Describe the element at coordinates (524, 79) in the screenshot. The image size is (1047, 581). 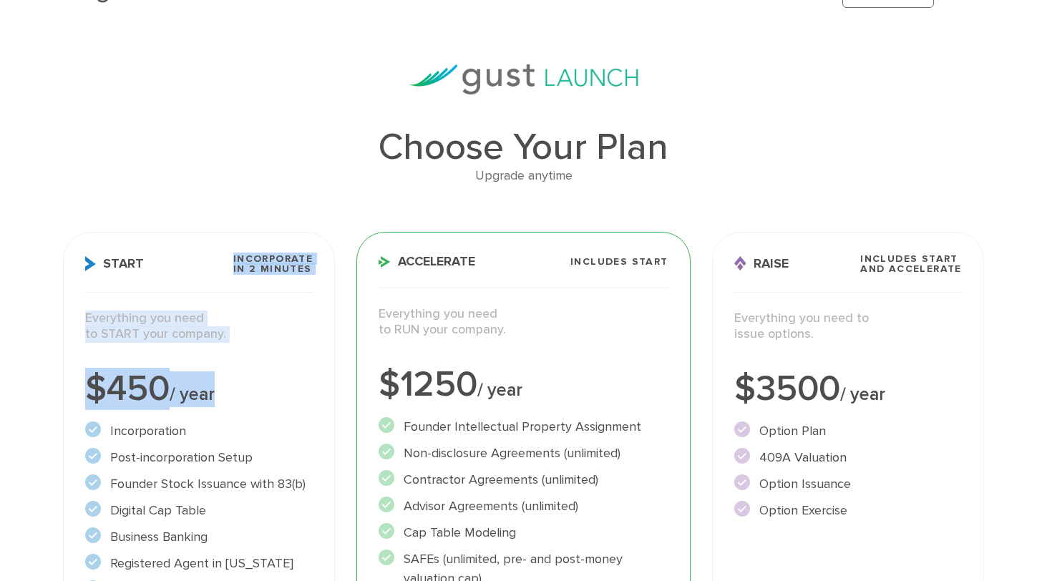
I see `img: gust-launch-logos.svg` at that location.